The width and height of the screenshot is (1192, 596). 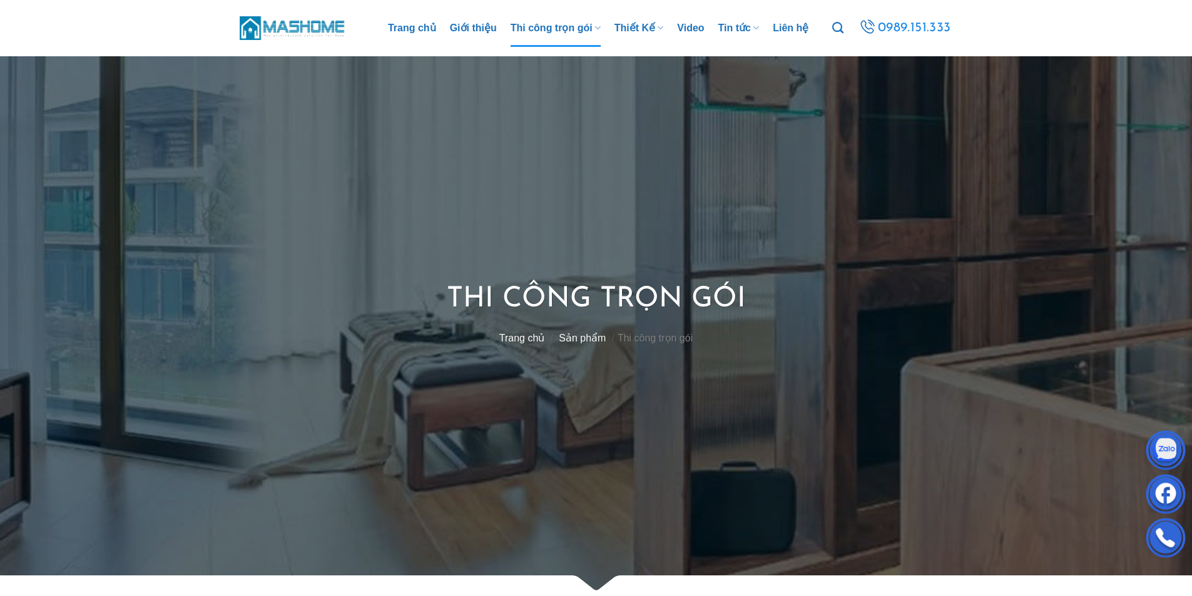 What do you see at coordinates (1165, 452) in the screenshot?
I see `img: Zalo` at bounding box center [1165, 452].